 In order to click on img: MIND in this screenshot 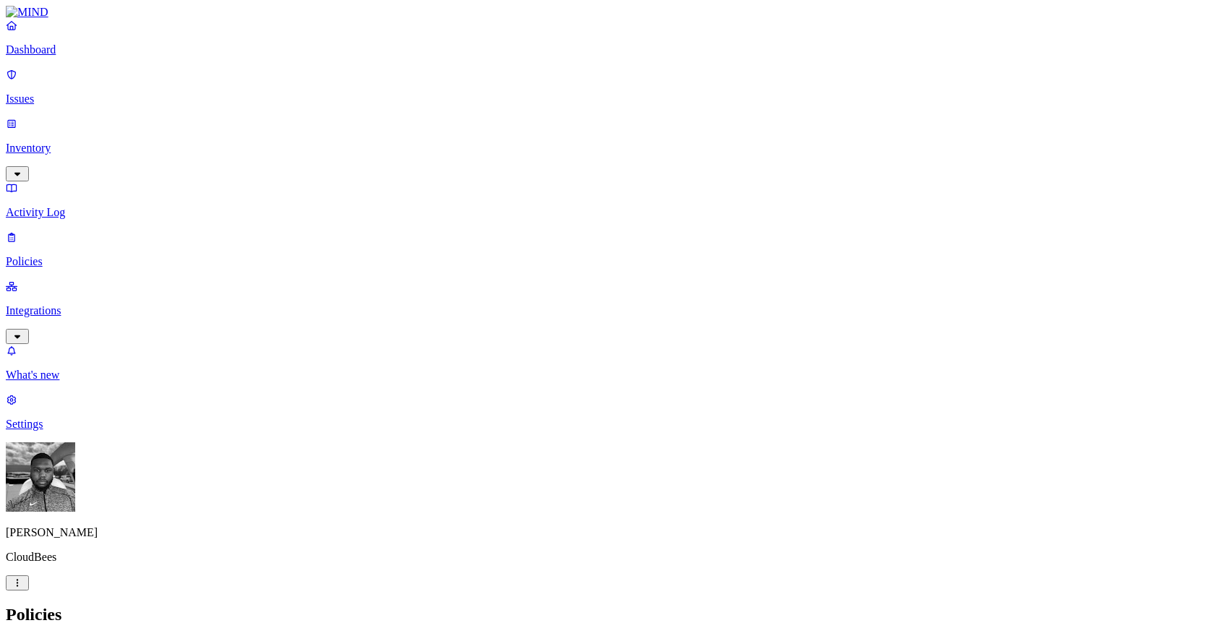, I will do `click(27, 12)`.